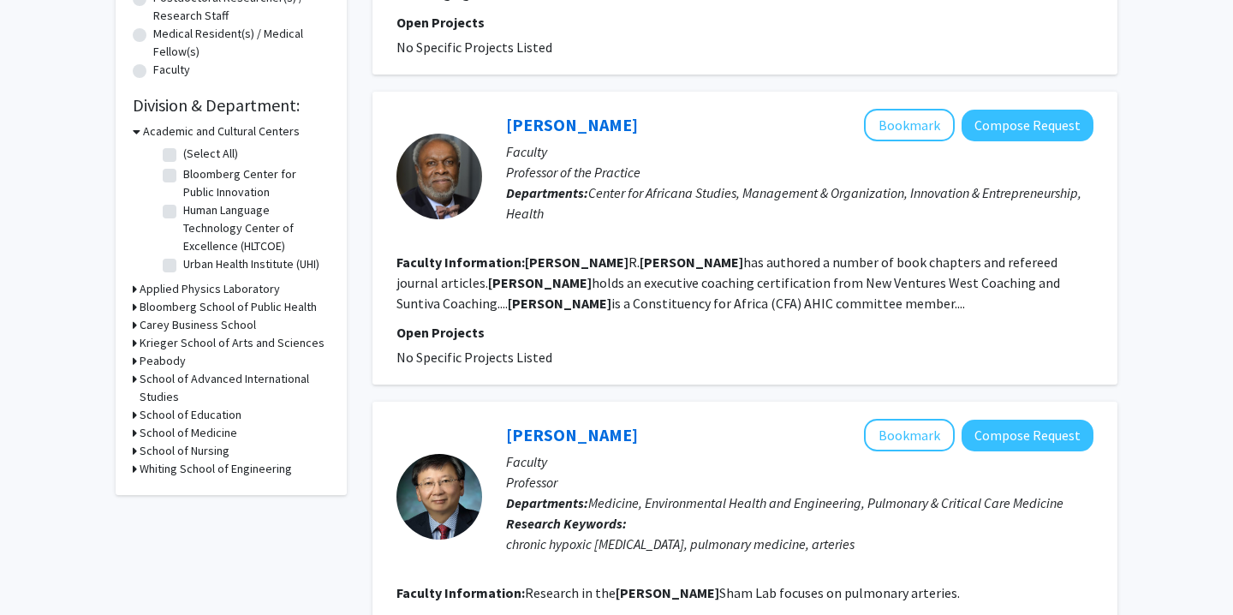  What do you see at coordinates (232, 342) in the screenshot?
I see `h3: Krieger School of Arts and Sciences` at bounding box center [232, 342].